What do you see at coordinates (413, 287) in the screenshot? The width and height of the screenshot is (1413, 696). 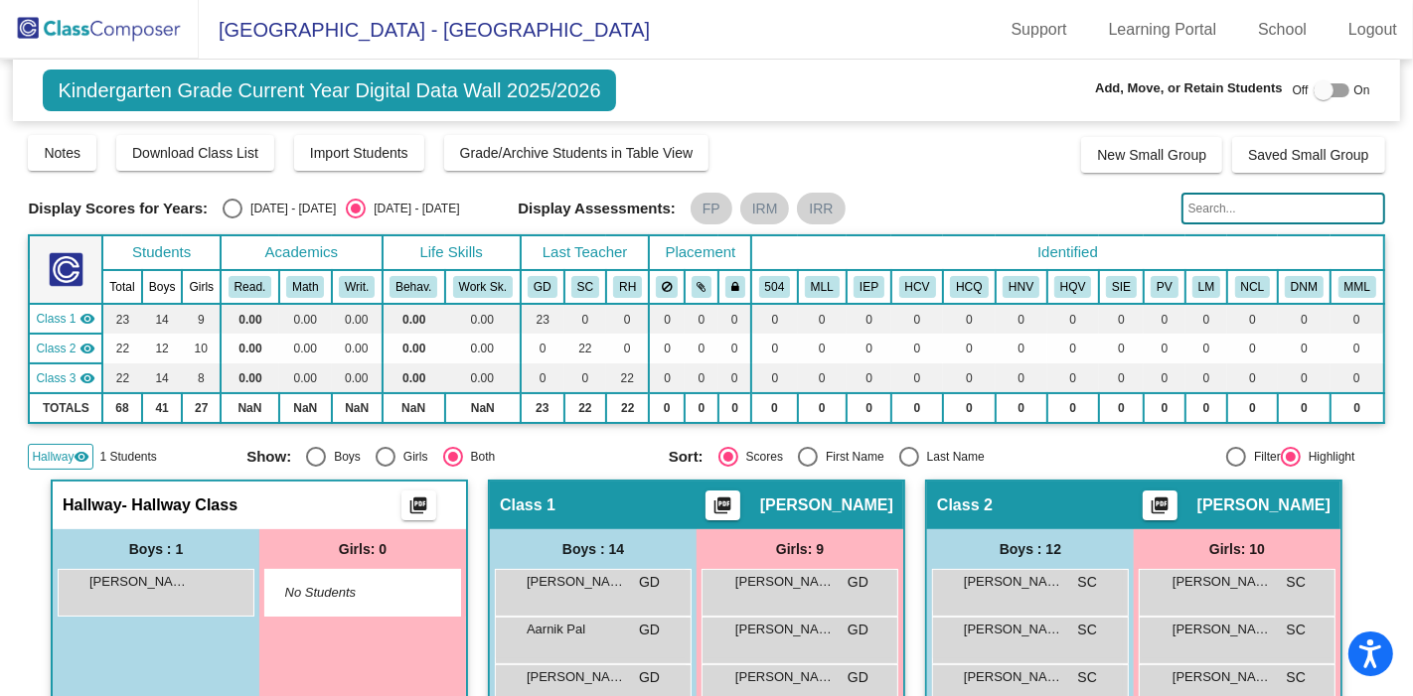 I see `button: Behav.` at bounding box center [413, 287].